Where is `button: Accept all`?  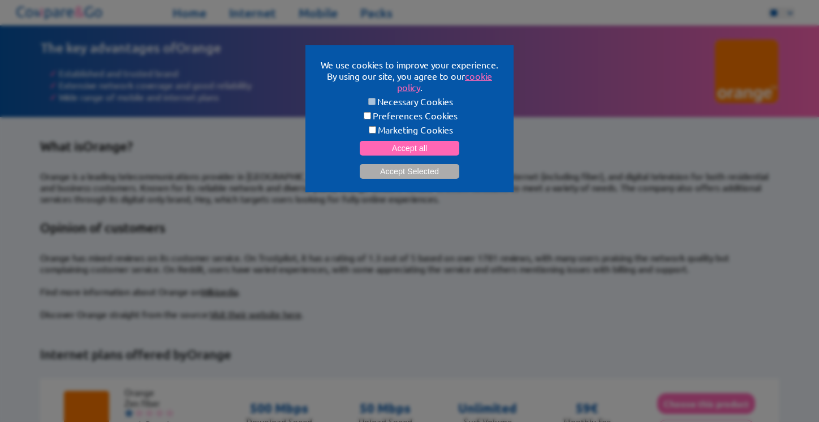 button: Accept all is located at coordinates (409, 148).